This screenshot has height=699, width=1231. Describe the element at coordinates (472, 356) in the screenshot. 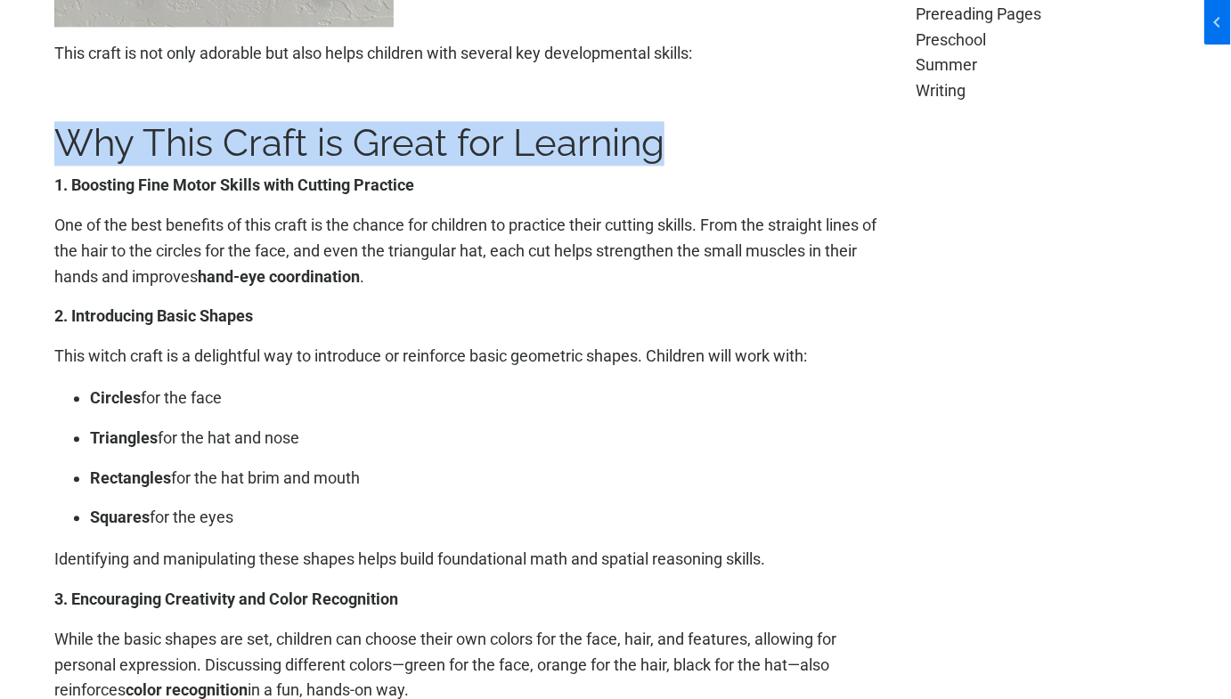

I see `p: This witch craft is a delightful way to introduce or reinforce basic geometric shapes. Children w...` at that location.